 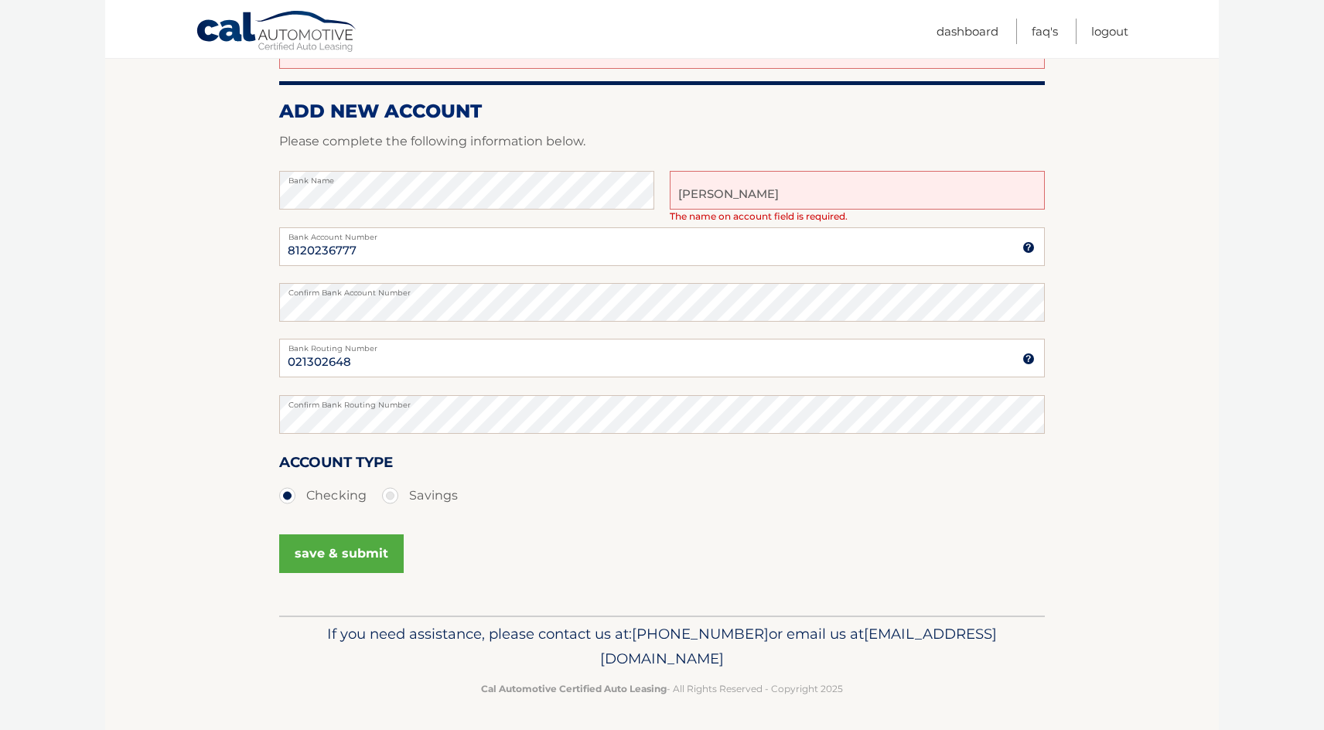 What do you see at coordinates (662, 247) in the screenshot?
I see `input: Bank Account Number` at bounding box center [662, 247].